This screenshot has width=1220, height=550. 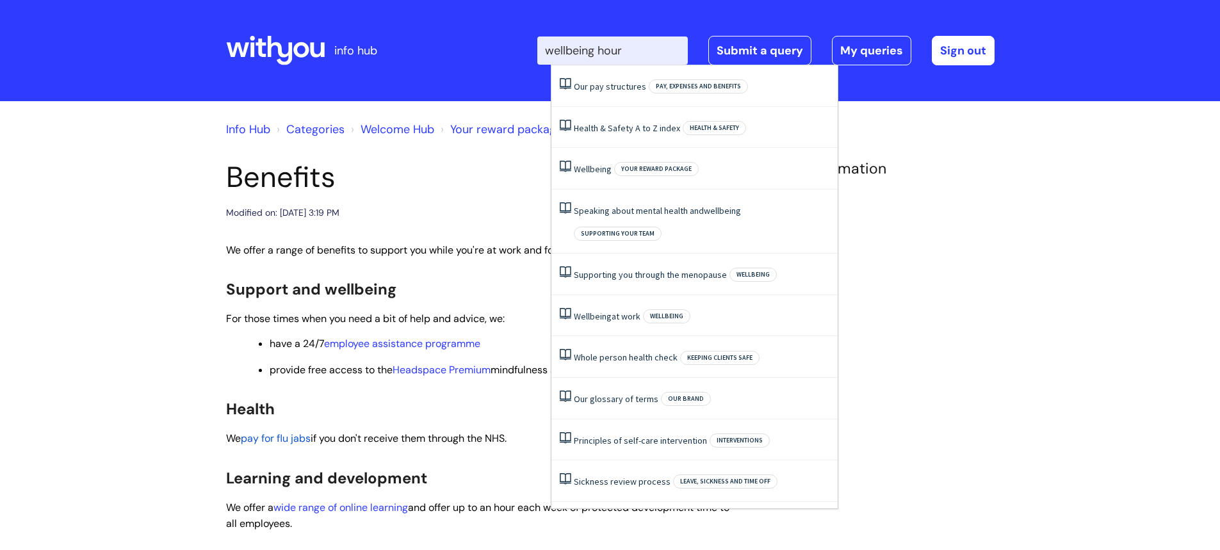 I want to click on li: Your reward package, so click(x=499, y=129).